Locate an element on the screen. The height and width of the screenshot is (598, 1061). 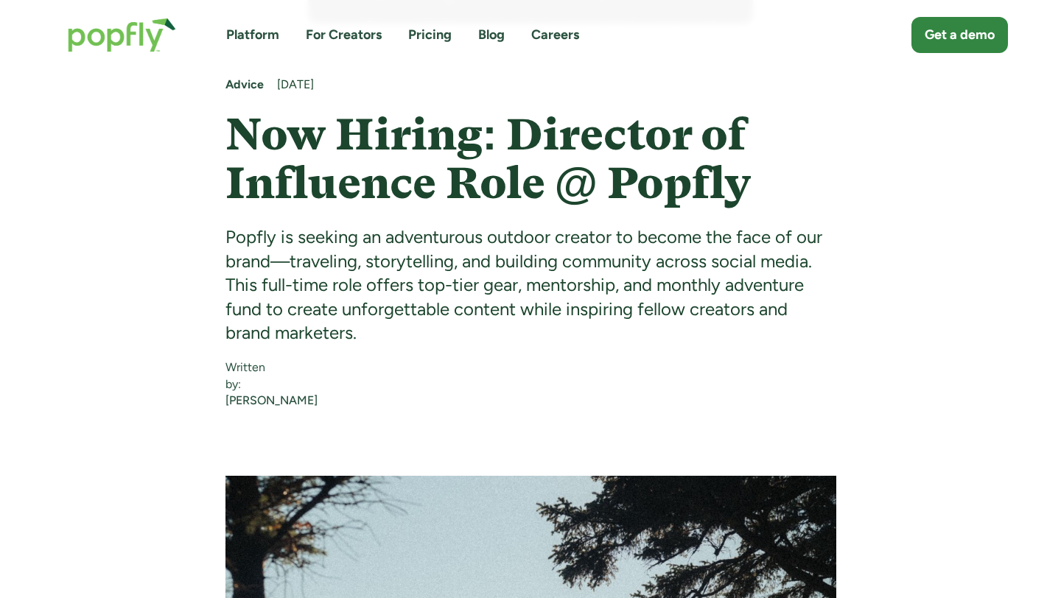
div: Popfly is seeking an adventurous outdoor creator to become the face of our brand—traveling, story... is located at coordinates (530, 285).